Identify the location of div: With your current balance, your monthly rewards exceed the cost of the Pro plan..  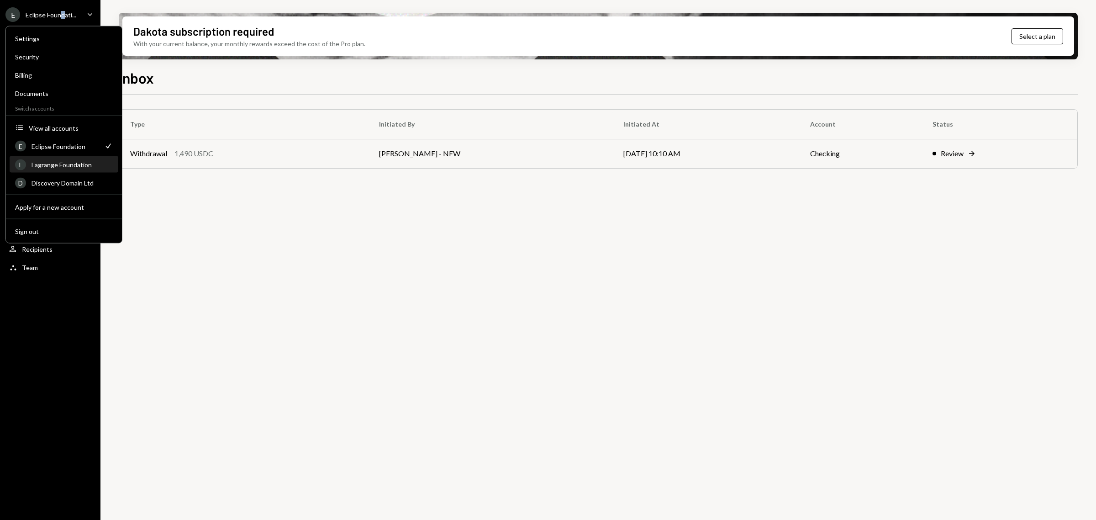
(249, 43).